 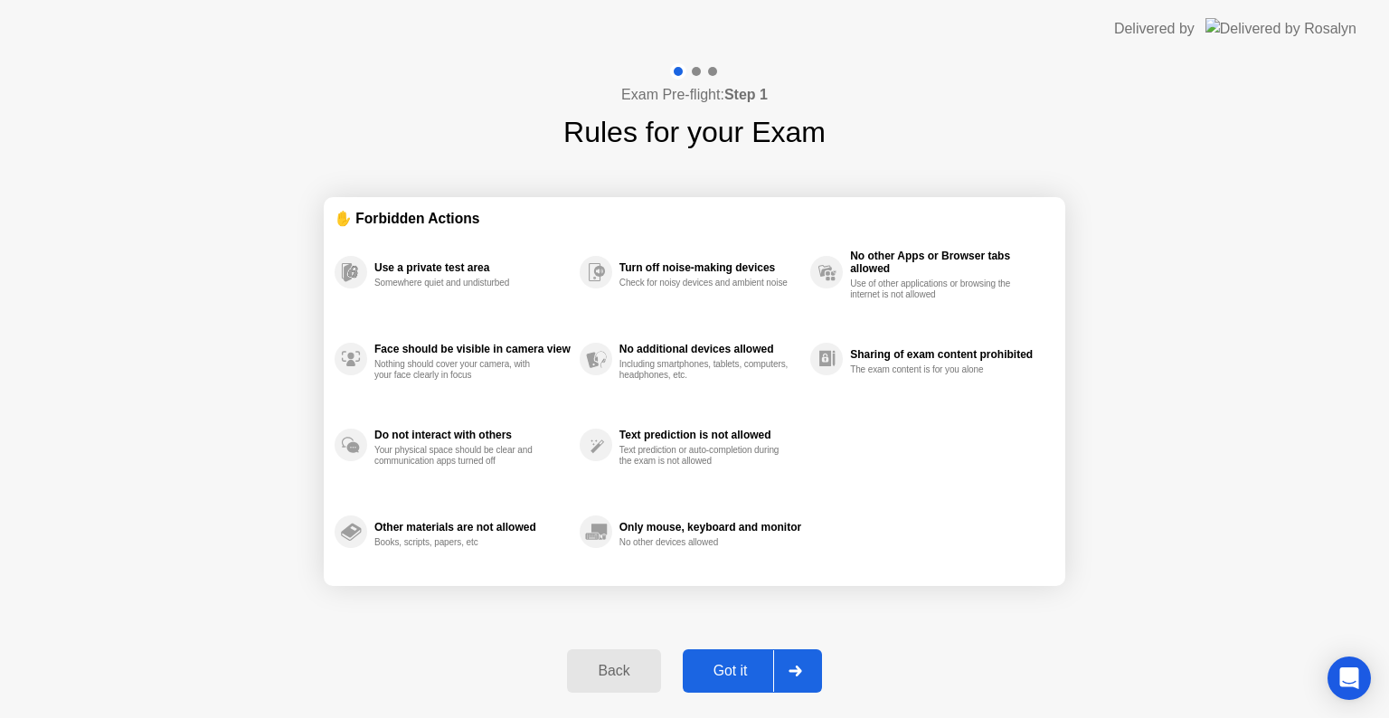 What do you see at coordinates (731, 671) in the screenshot?
I see `div: Got it` at bounding box center [731, 671].